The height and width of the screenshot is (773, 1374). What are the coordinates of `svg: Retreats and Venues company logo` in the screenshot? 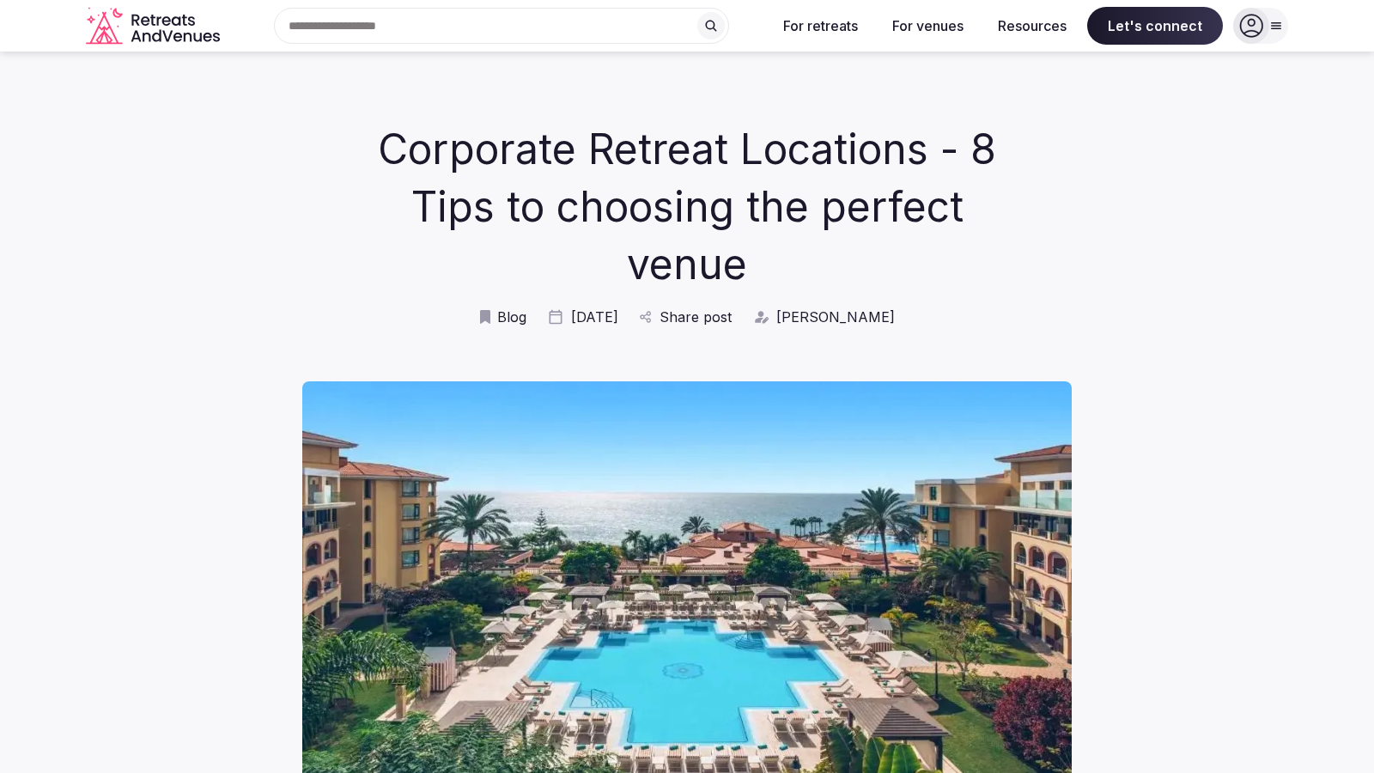 It's located at (155, 26).